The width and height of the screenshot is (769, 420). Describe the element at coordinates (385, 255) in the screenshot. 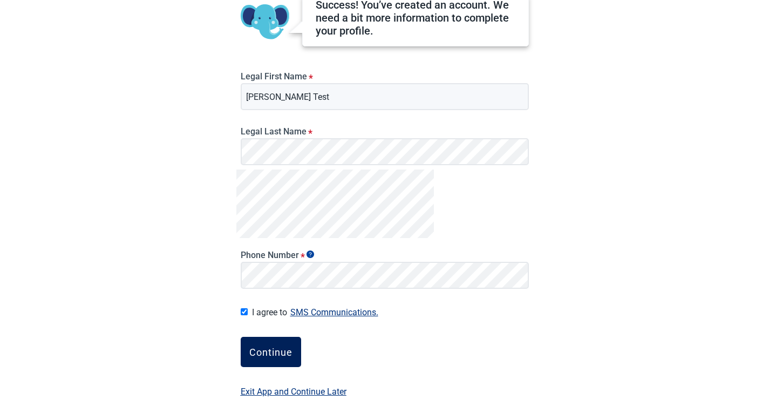

I see `label: Phone Number` at that location.